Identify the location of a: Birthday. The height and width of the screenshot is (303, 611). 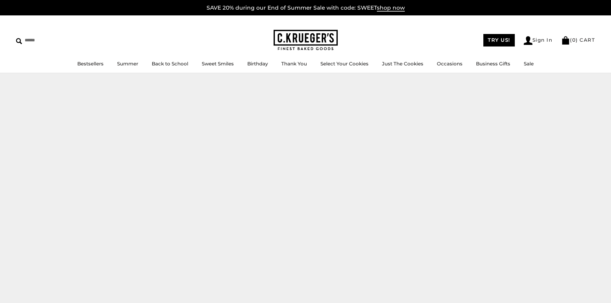
(257, 63).